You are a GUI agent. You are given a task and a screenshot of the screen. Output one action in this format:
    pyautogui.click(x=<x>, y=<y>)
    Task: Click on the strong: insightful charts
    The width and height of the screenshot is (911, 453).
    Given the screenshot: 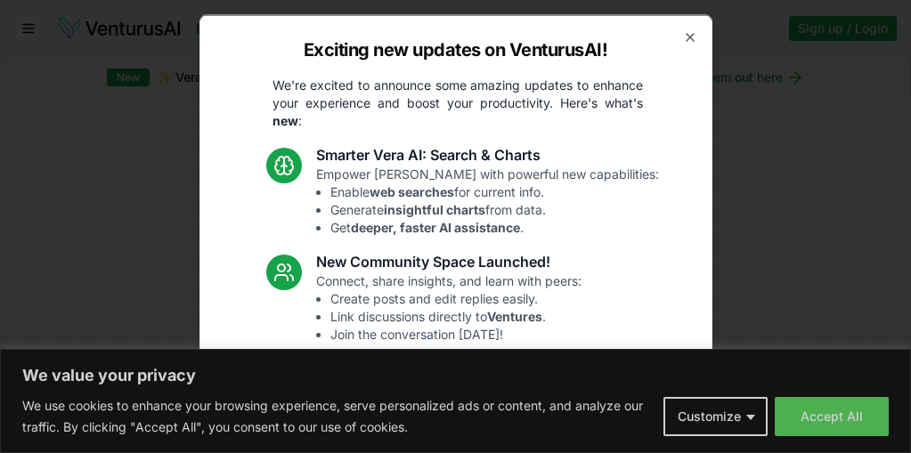 What is the action you would take?
    pyautogui.click(x=435, y=208)
    